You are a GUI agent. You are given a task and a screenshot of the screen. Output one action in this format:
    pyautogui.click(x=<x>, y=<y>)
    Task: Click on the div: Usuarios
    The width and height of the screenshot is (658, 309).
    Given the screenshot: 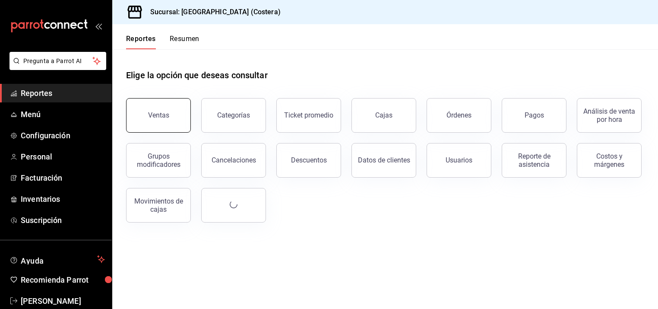 What is the action you would take?
    pyautogui.click(x=459, y=160)
    